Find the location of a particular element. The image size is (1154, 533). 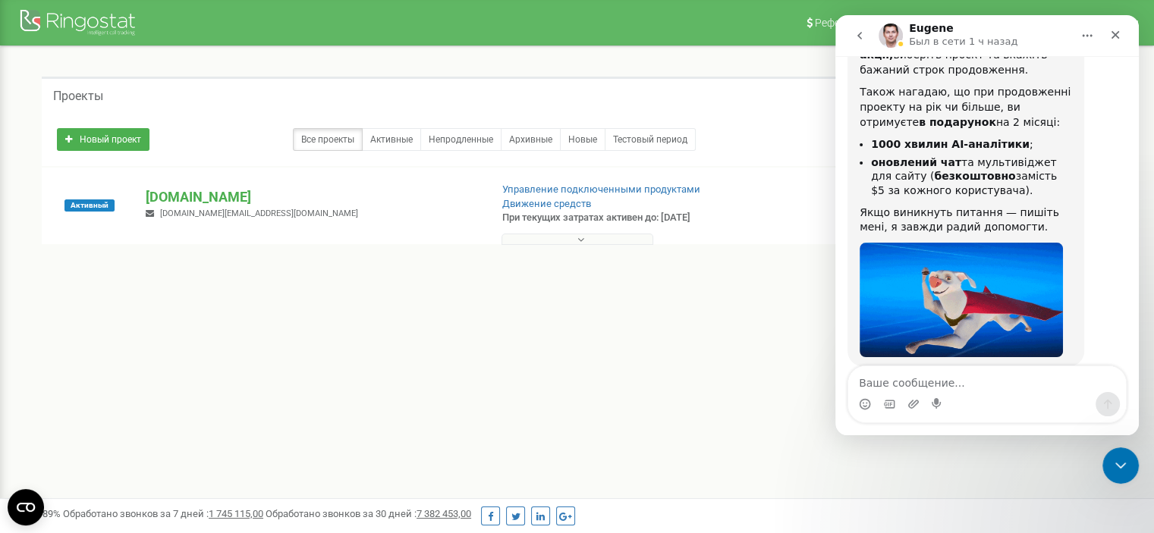

img: Profile image for Eugene is located at coordinates (55, 20).